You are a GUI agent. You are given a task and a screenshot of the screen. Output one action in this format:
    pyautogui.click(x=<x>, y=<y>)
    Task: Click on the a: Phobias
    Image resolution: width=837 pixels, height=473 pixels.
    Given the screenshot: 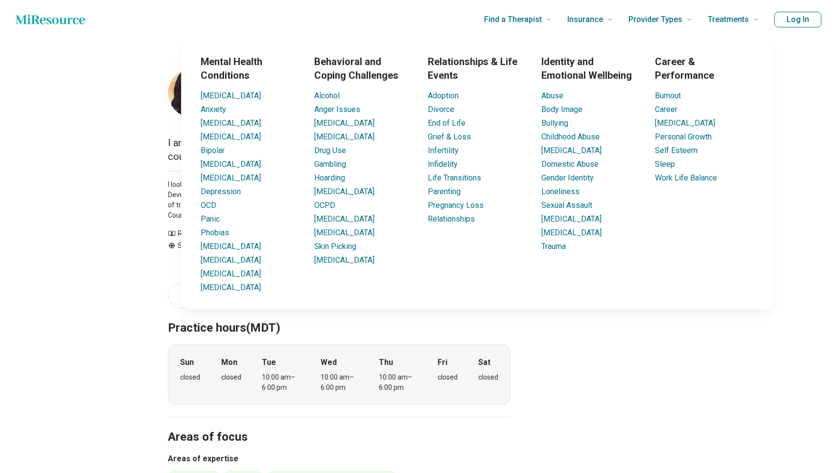 What is the action you would take?
    pyautogui.click(x=215, y=232)
    